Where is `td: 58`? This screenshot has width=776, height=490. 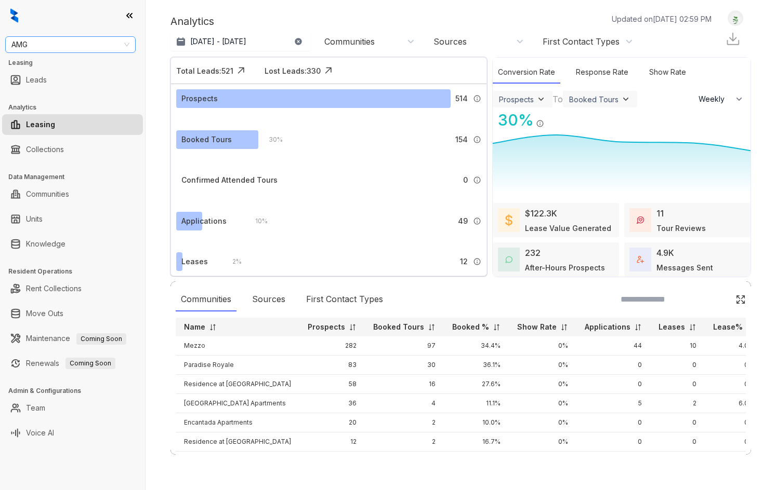
td: 58 is located at coordinates (332, 384).